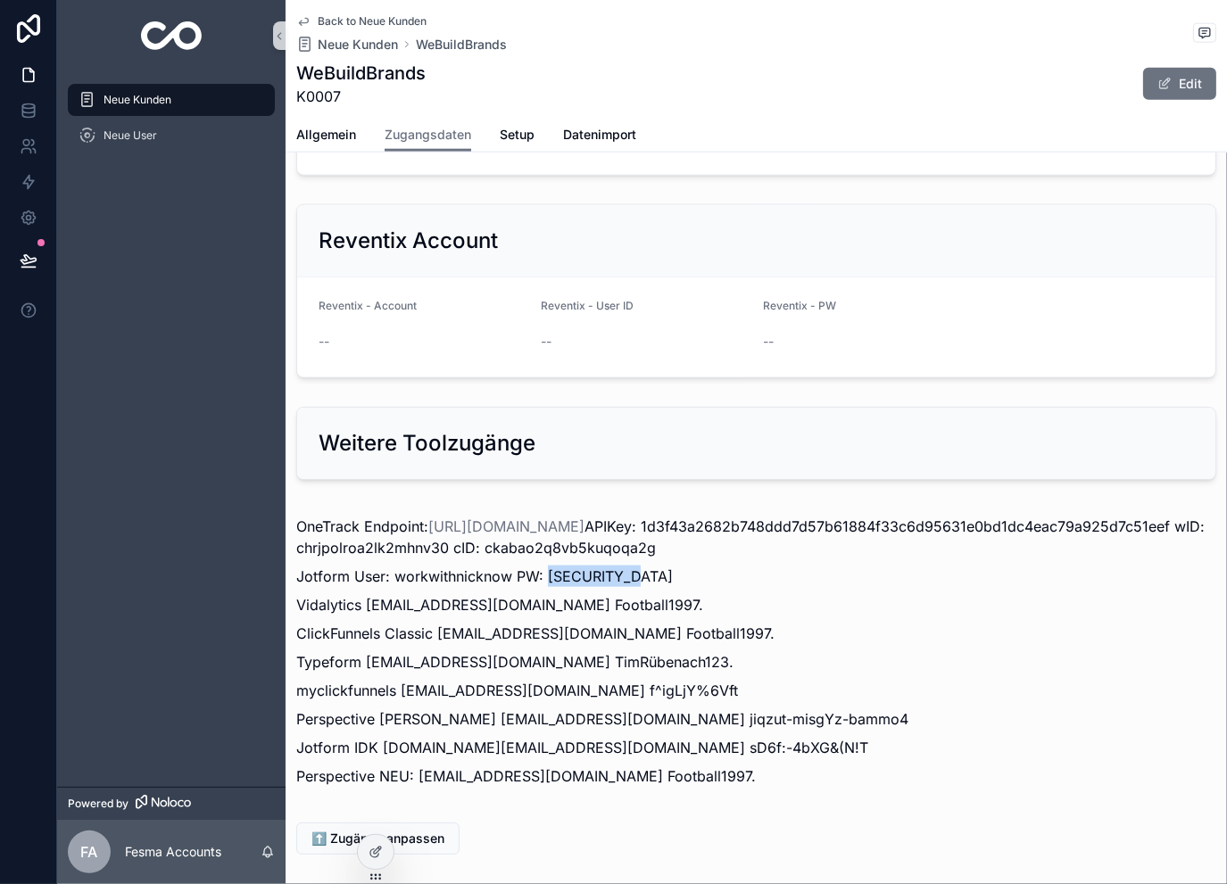  I want to click on a: Neue User, so click(171, 136).